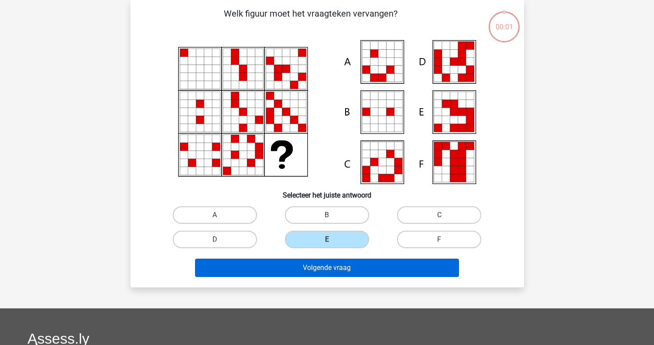  Describe the element at coordinates (439, 239) in the screenshot. I see `label: F` at that location.